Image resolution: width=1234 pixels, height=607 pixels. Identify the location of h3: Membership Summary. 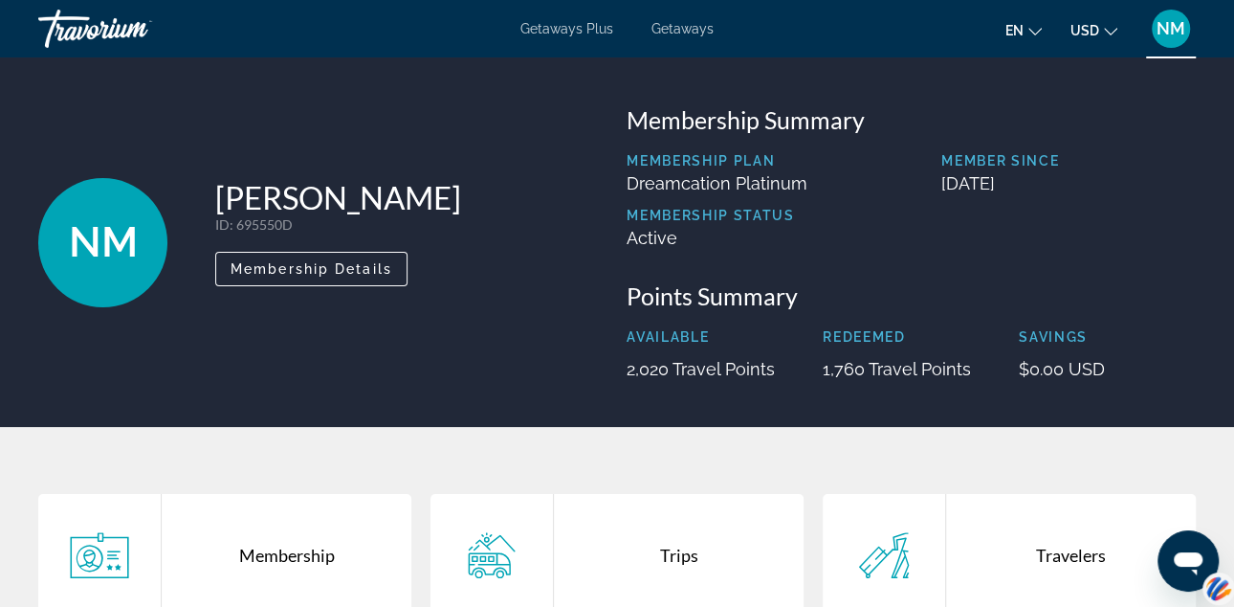
(911, 120).